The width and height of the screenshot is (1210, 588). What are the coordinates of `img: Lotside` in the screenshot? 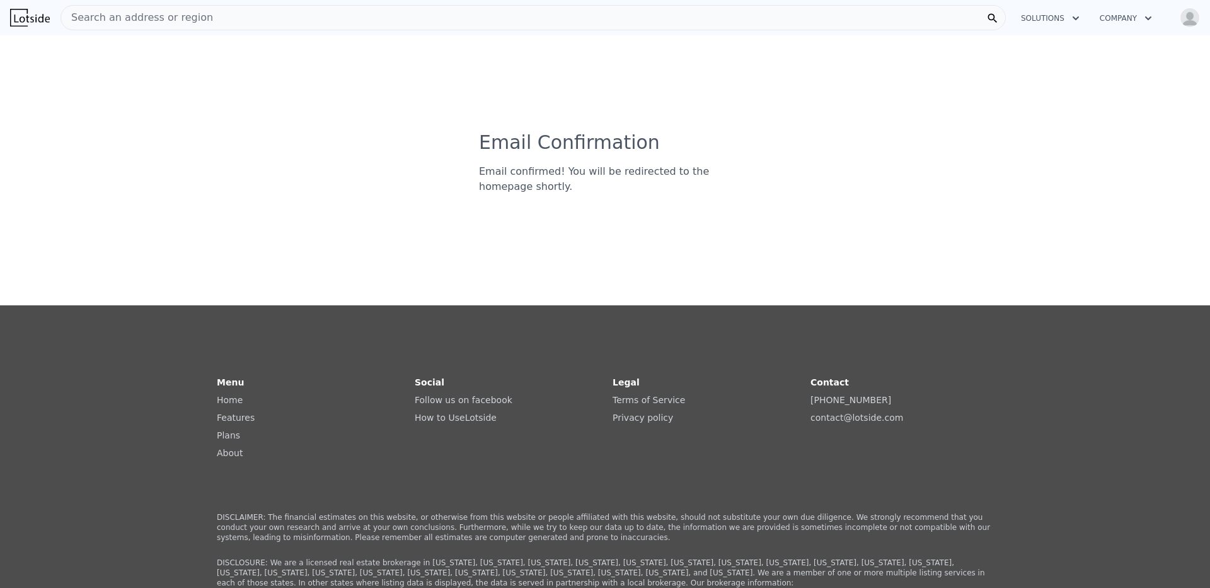 It's located at (30, 18).